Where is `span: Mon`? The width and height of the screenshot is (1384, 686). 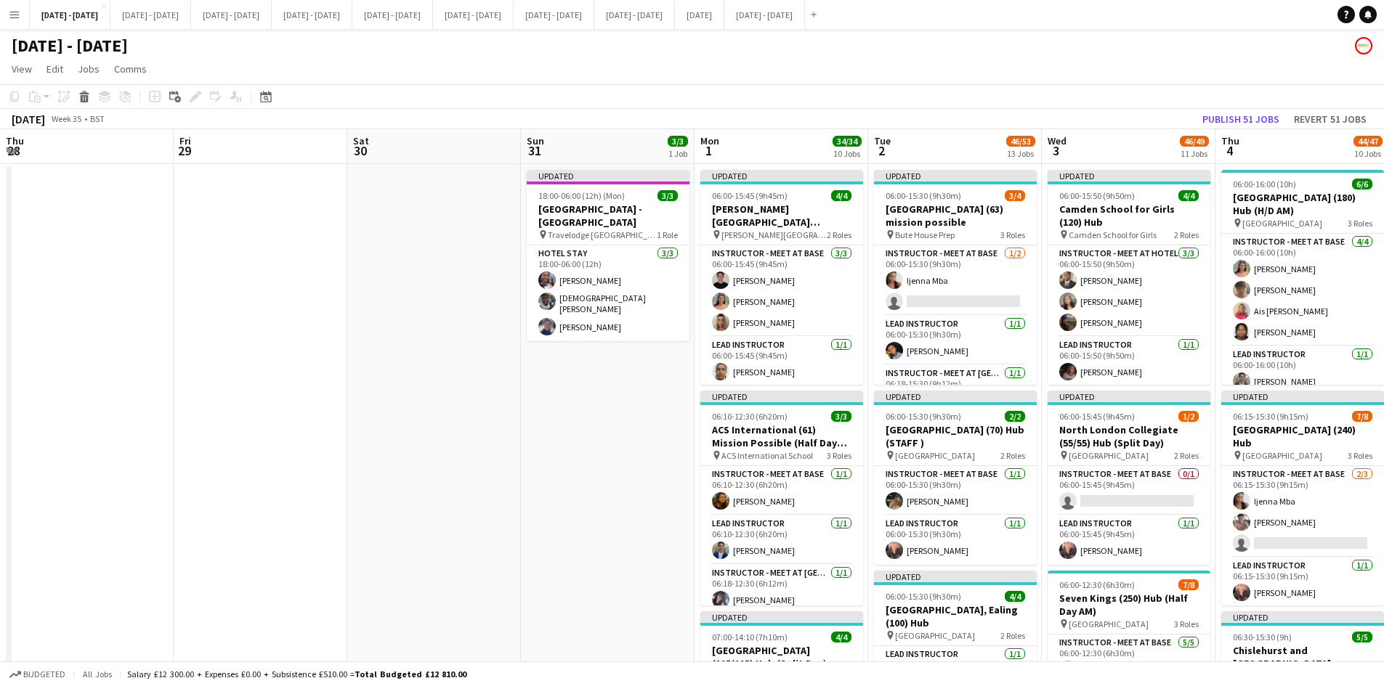
span: Mon is located at coordinates (710, 141).